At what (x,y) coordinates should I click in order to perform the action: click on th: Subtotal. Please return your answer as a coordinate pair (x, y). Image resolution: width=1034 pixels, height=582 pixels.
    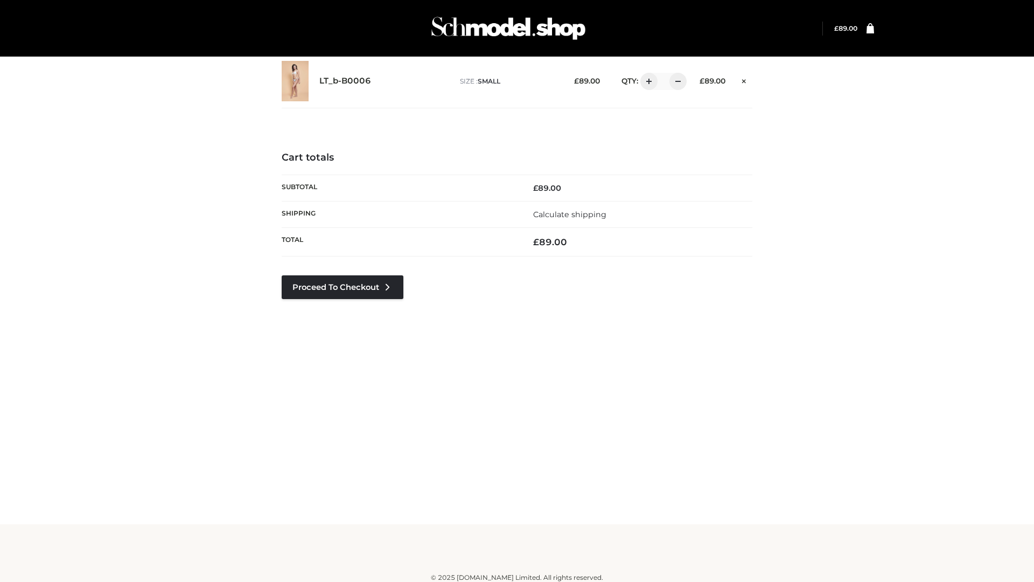
    Looking at the image, I should click on (399, 187).